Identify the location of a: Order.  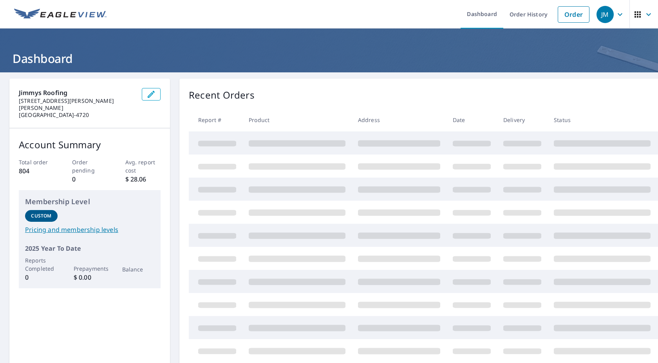
(573, 14).